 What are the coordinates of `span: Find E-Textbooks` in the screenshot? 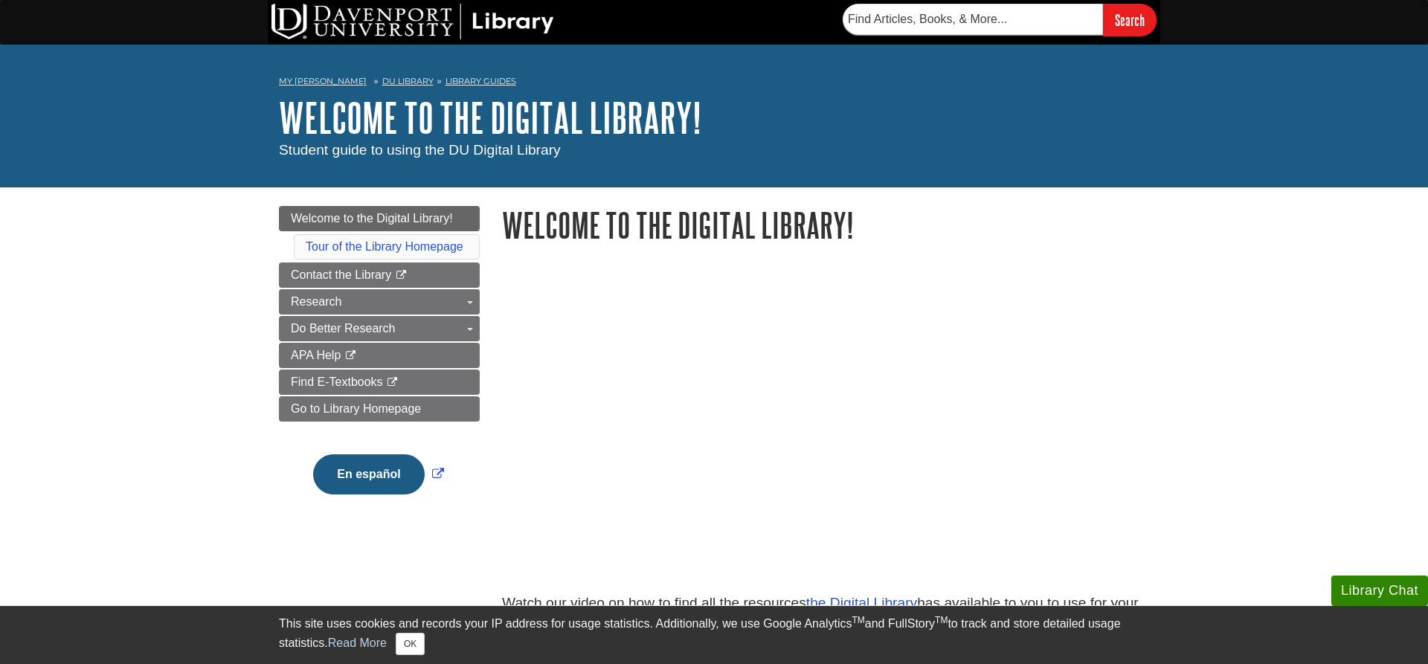 It's located at (337, 382).